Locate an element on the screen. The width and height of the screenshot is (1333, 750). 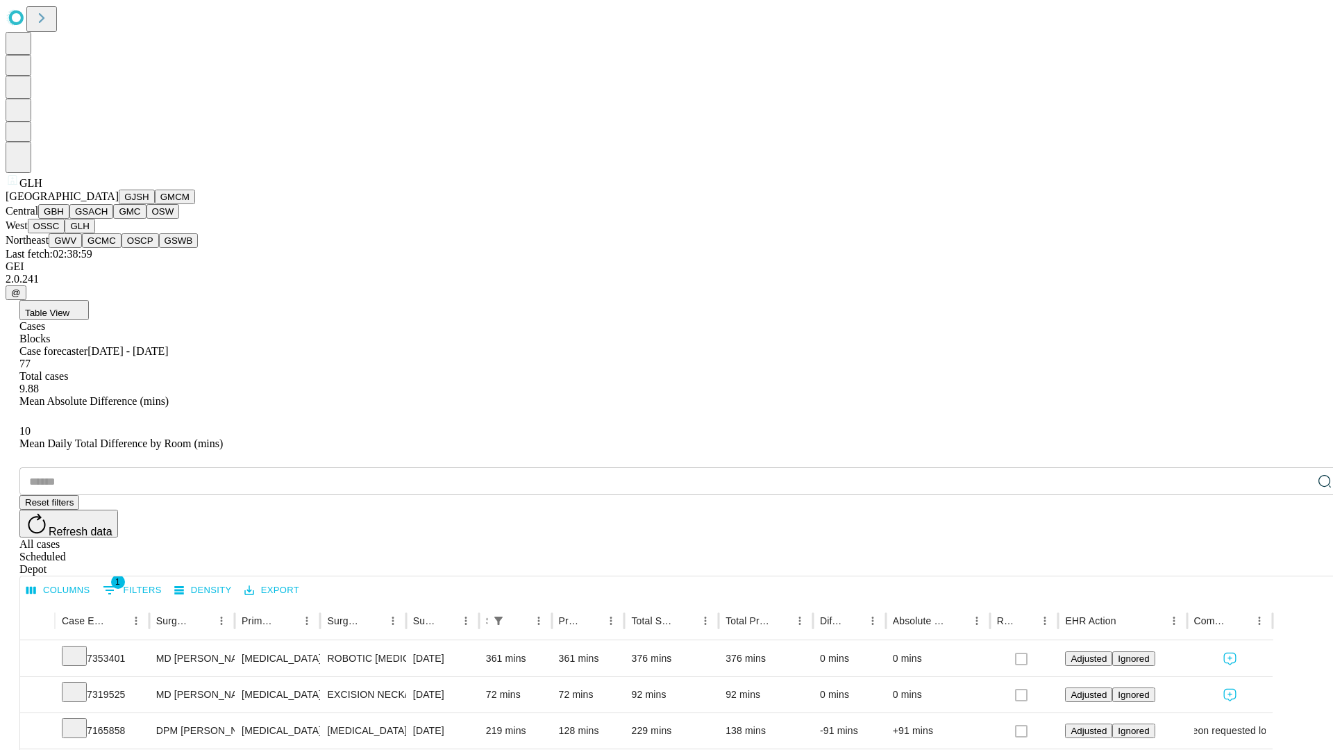
button: GMCM is located at coordinates (175, 197).